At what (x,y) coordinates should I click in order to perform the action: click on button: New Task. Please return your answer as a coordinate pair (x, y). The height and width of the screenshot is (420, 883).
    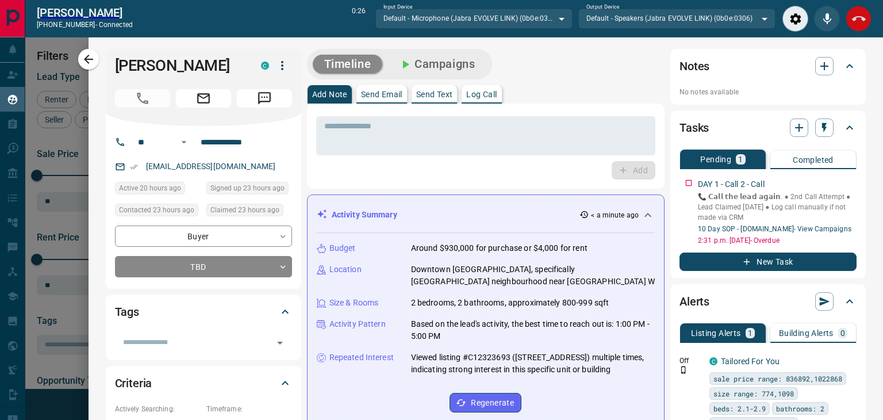
    Looking at the image, I should click on (768, 262).